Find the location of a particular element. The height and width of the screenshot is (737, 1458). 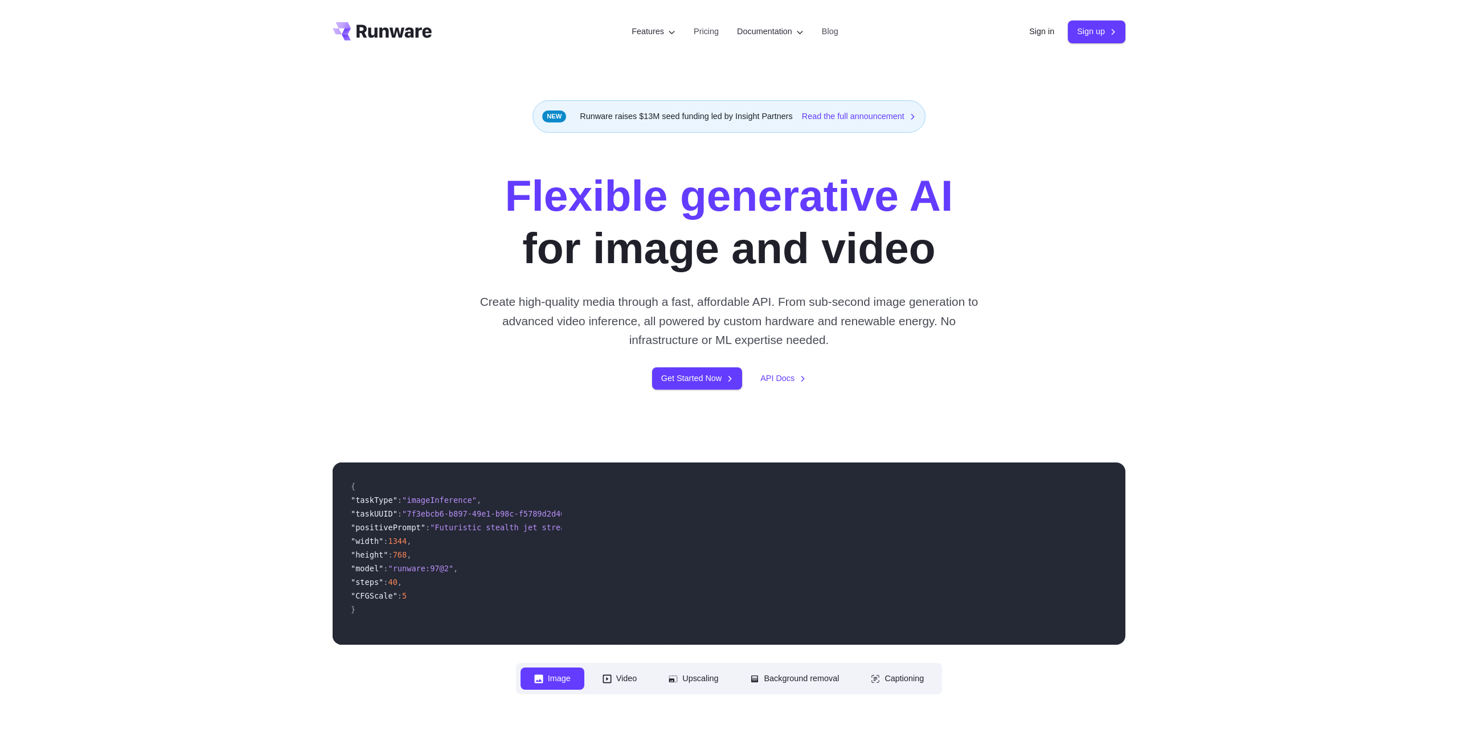

span: 768 is located at coordinates (400, 555).